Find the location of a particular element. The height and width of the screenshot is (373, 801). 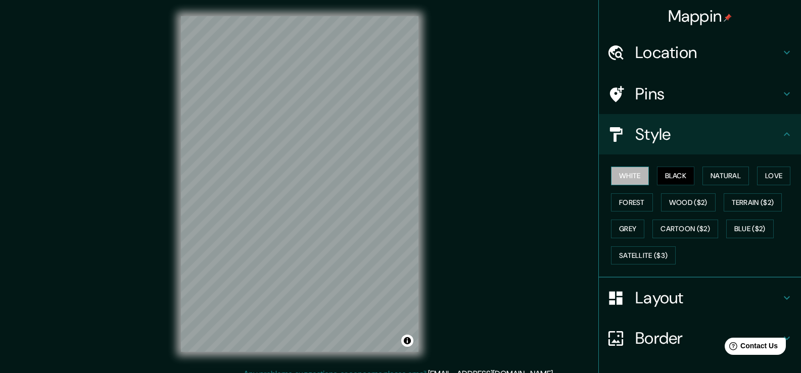

span: Contact Us is located at coordinates (48, 12).